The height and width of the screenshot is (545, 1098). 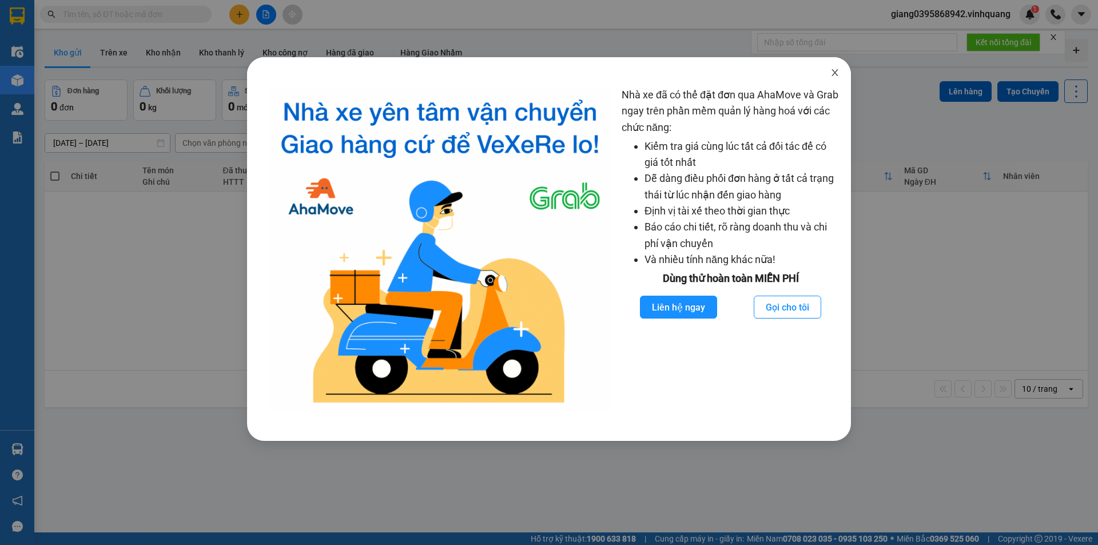 I want to click on span: Gọi cho tôi, so click(x=787, y=307).